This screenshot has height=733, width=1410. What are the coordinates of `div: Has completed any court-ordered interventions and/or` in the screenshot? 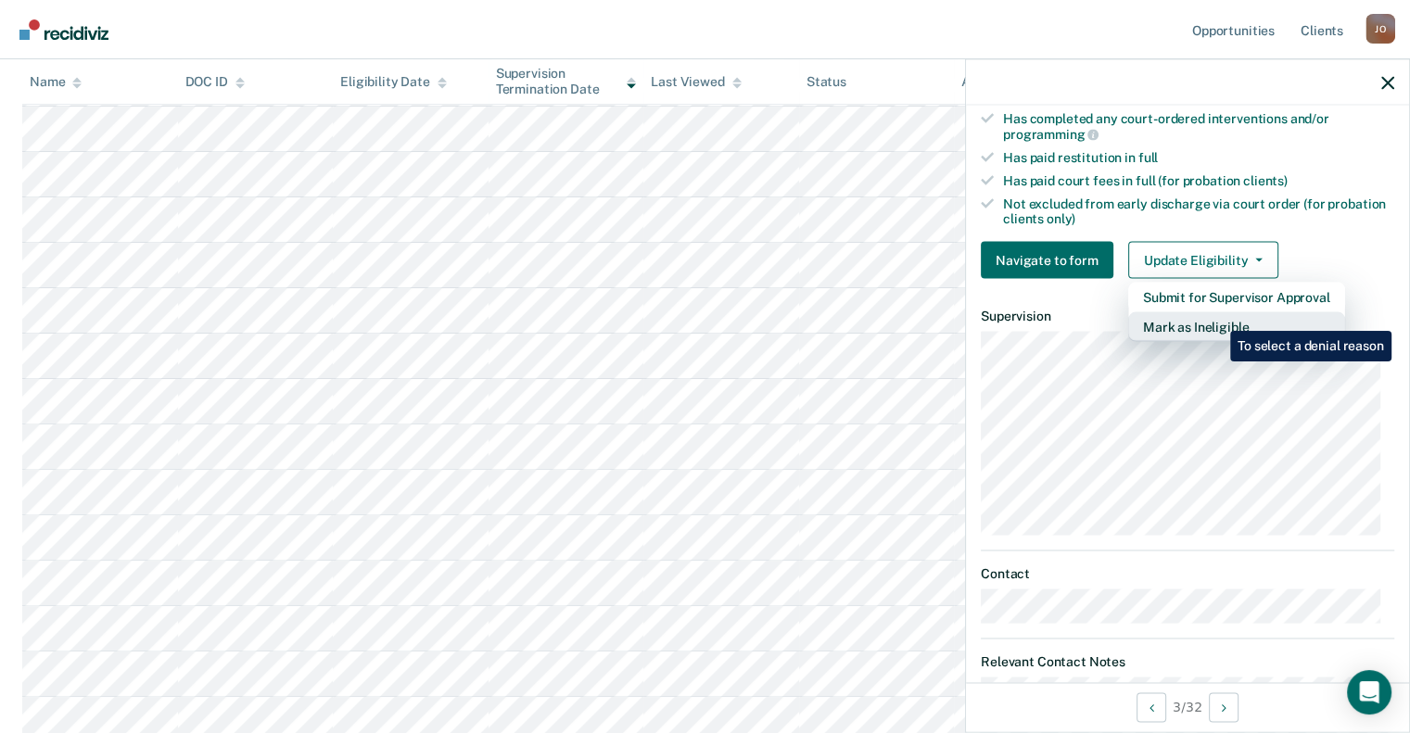 It's located at (1198, 126).